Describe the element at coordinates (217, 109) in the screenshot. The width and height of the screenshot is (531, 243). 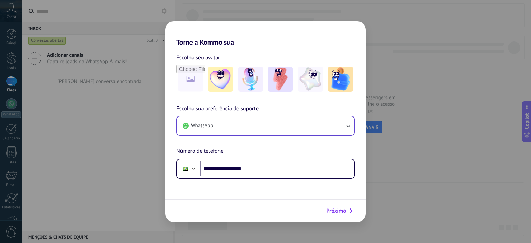
I see `span: Escolha sua preferência de suporte` at that location.